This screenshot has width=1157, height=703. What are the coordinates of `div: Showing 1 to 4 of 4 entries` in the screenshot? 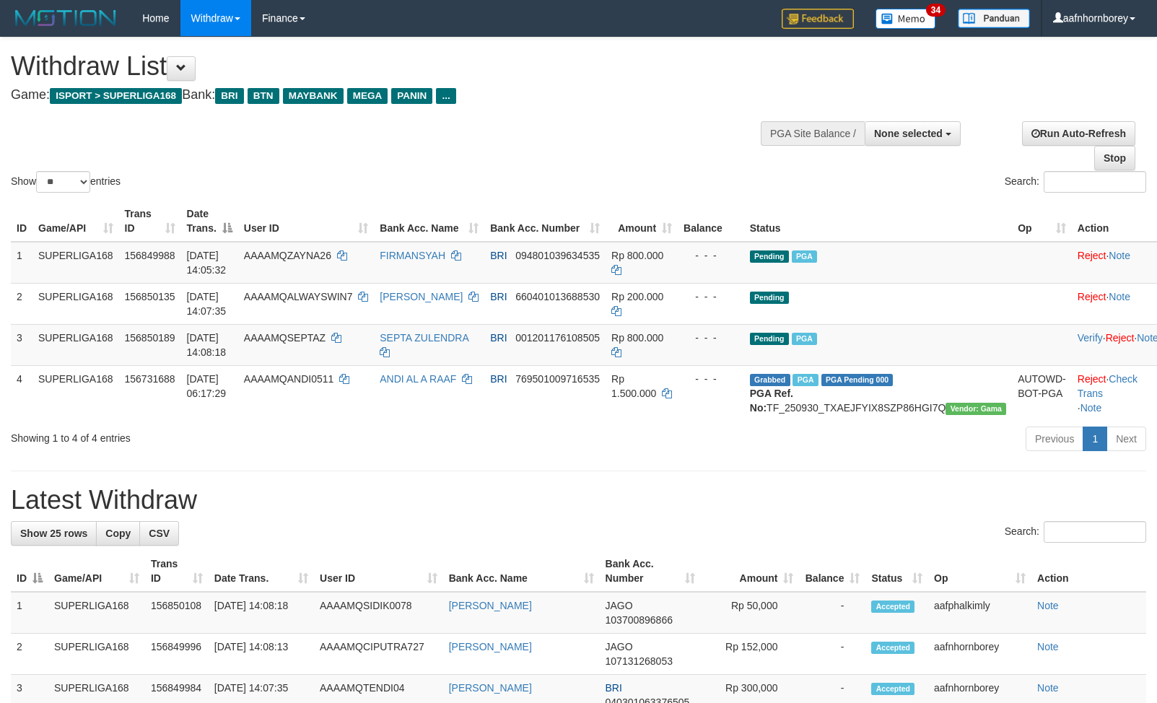 It's located at (241, 435).